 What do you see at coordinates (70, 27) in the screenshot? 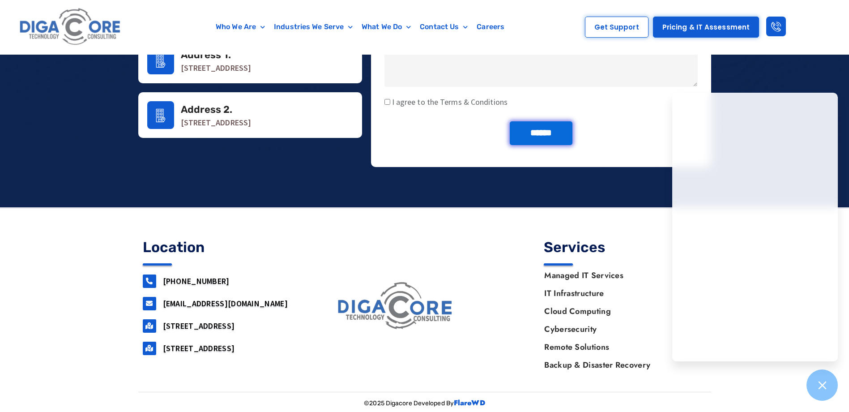
I see `img: Digacore logo 1` at bounding box center [70, 27].